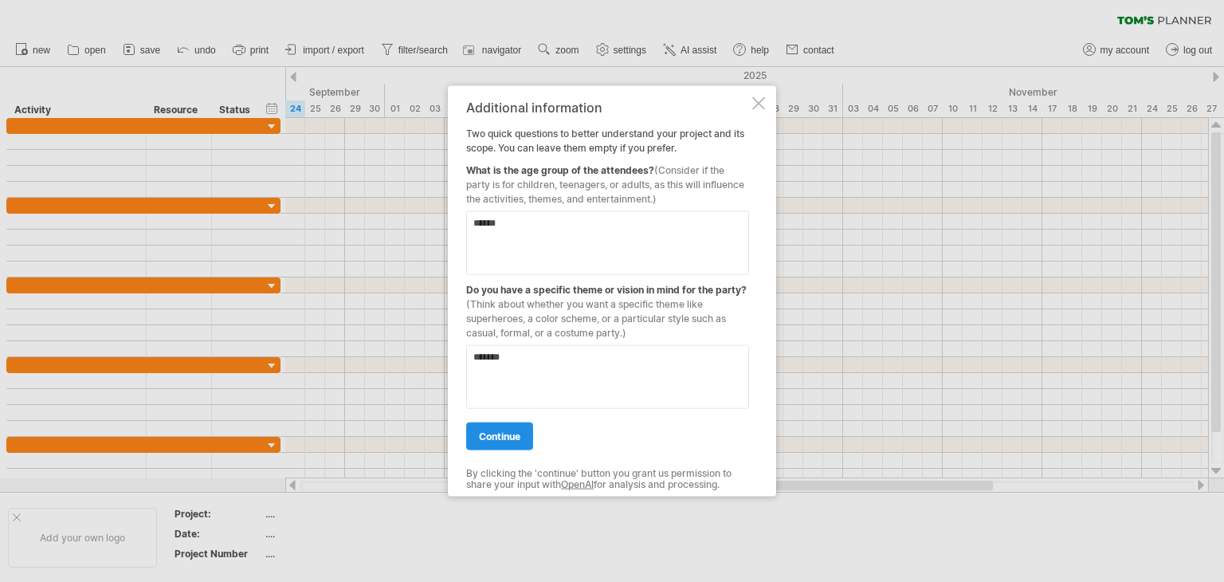 Image resolution: width=1224 pixels, height=582 pixels. I want to click on div: Additional information, so click(607, 108).